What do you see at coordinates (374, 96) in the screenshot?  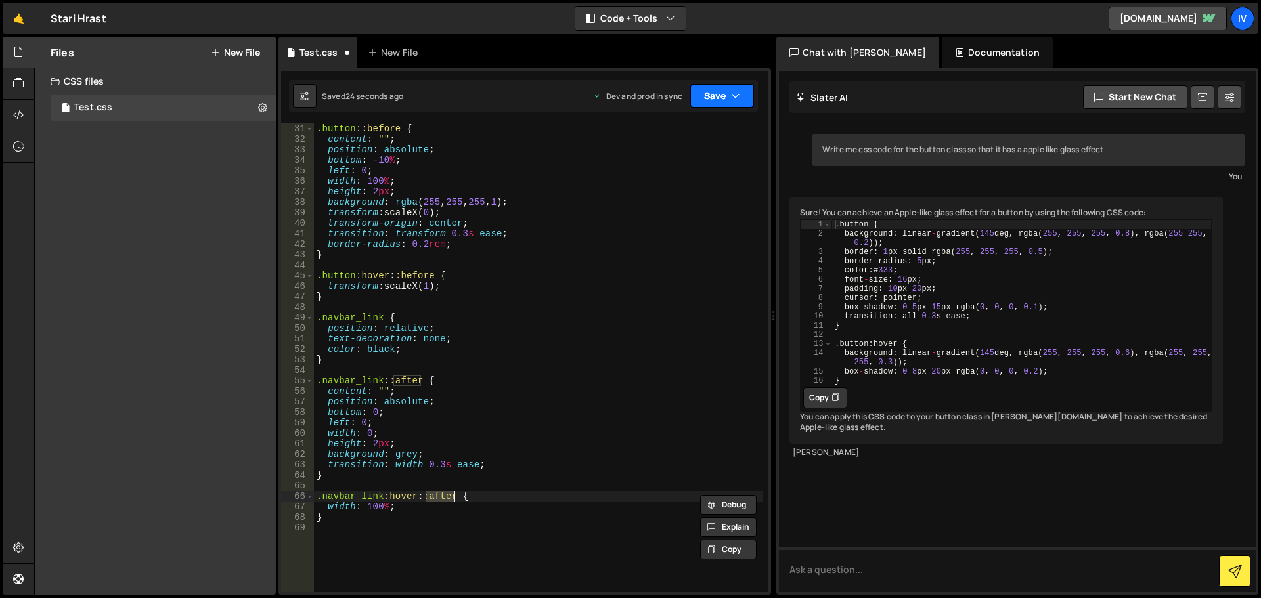 I see `div: 24 seconds ago` at bounding box center [374, 96].